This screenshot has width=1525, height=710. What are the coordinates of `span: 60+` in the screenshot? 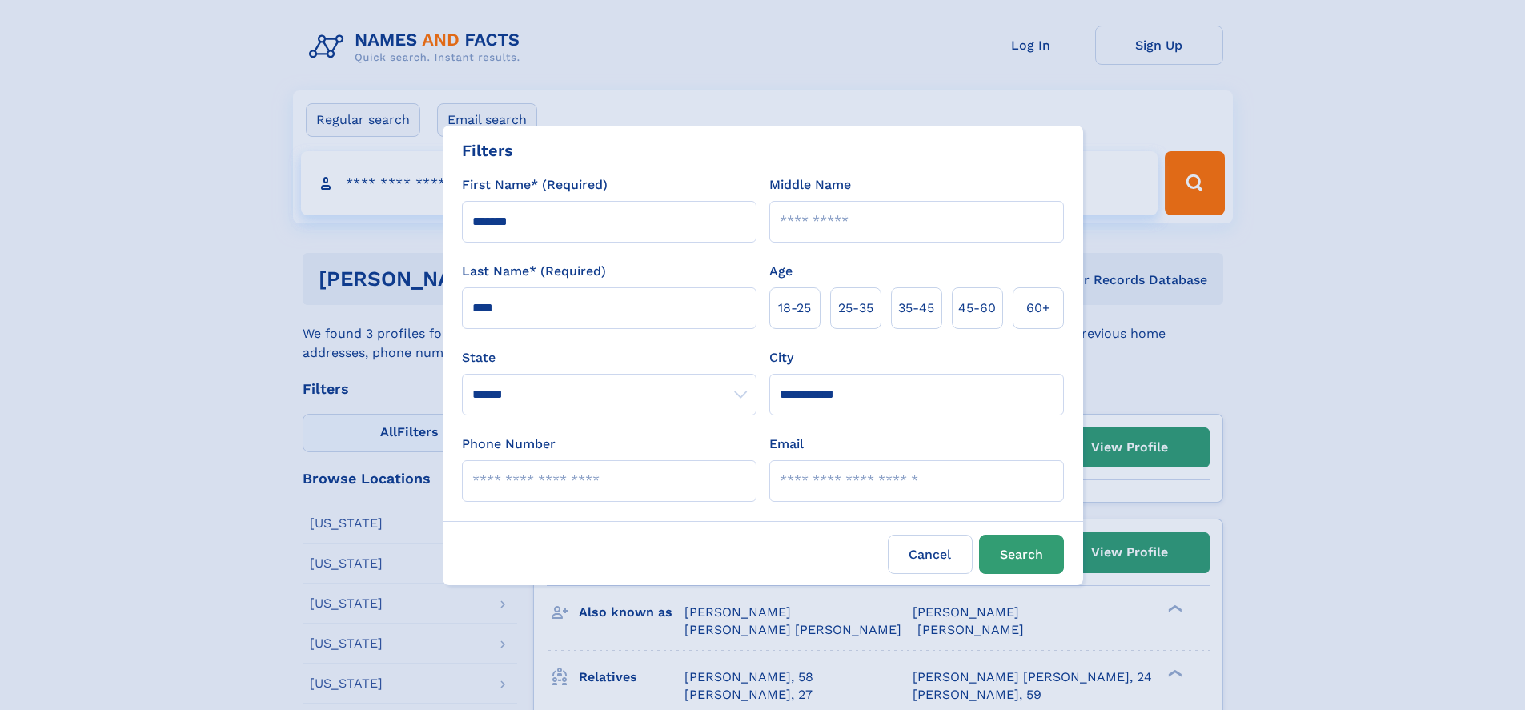 It's located at (1039, 308).